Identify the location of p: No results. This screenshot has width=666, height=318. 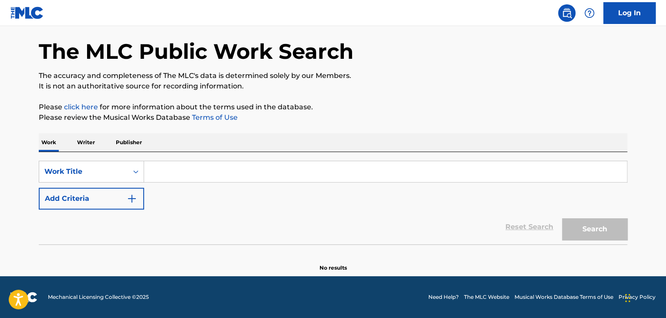
(333, 263).